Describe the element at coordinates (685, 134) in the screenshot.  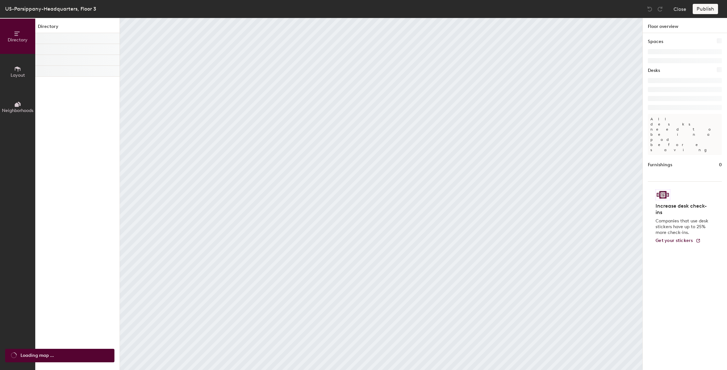
I see `p: All desks need to be in a pod before saving` at that location.